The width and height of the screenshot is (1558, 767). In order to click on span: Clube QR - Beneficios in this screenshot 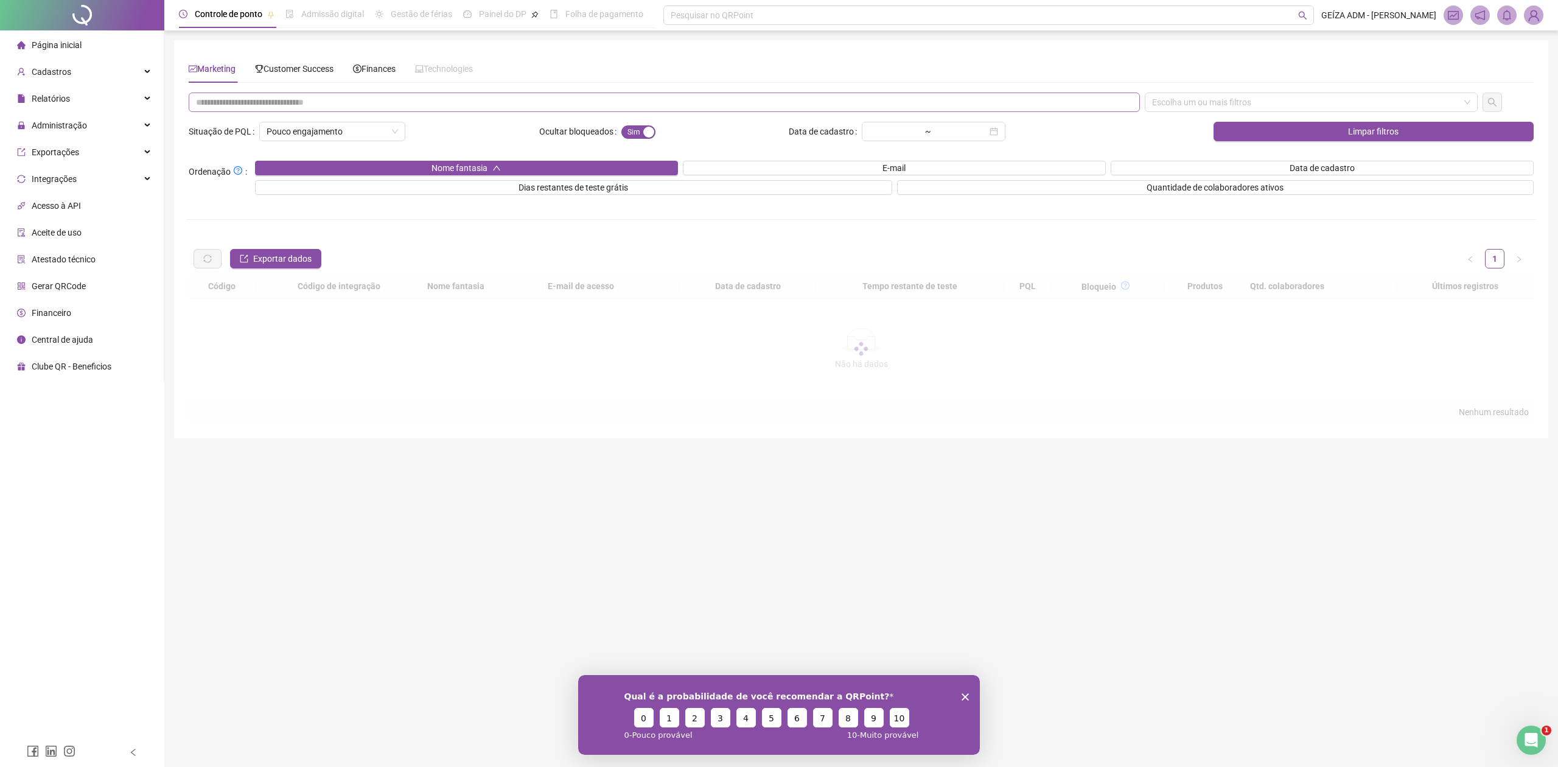, I will do `click(71, 366)`.